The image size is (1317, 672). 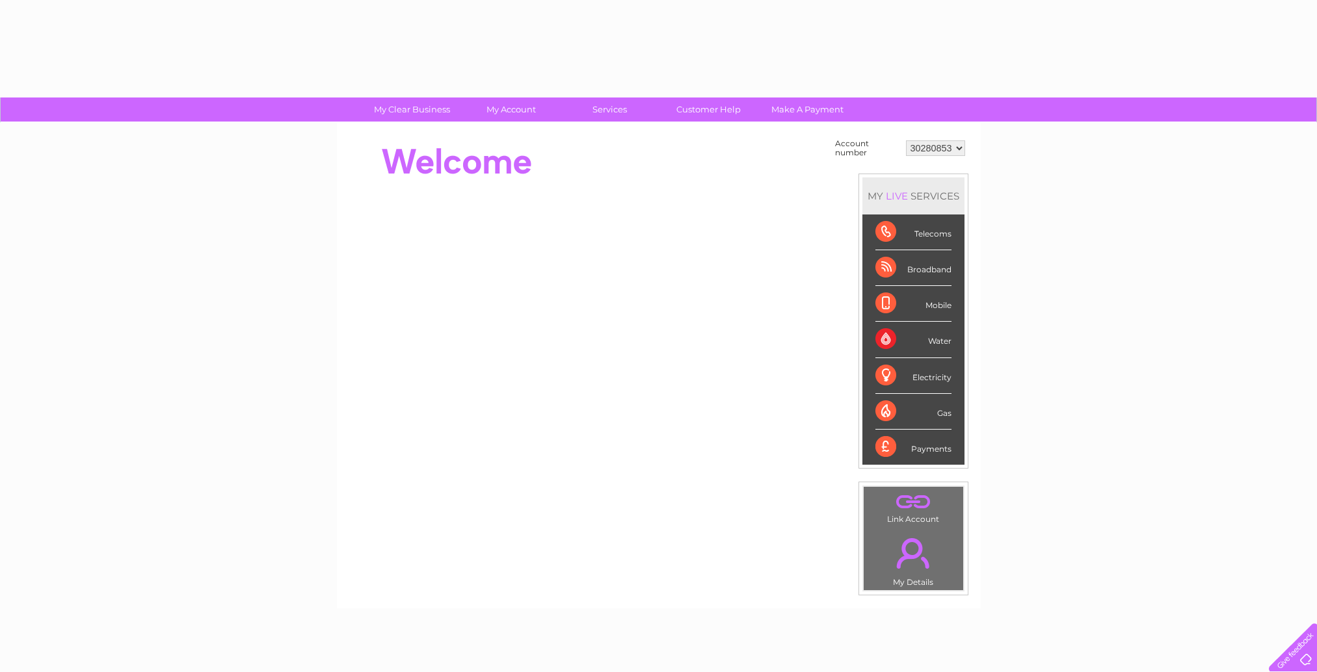 I want to click on a: Services, so click(x=609, y=109).